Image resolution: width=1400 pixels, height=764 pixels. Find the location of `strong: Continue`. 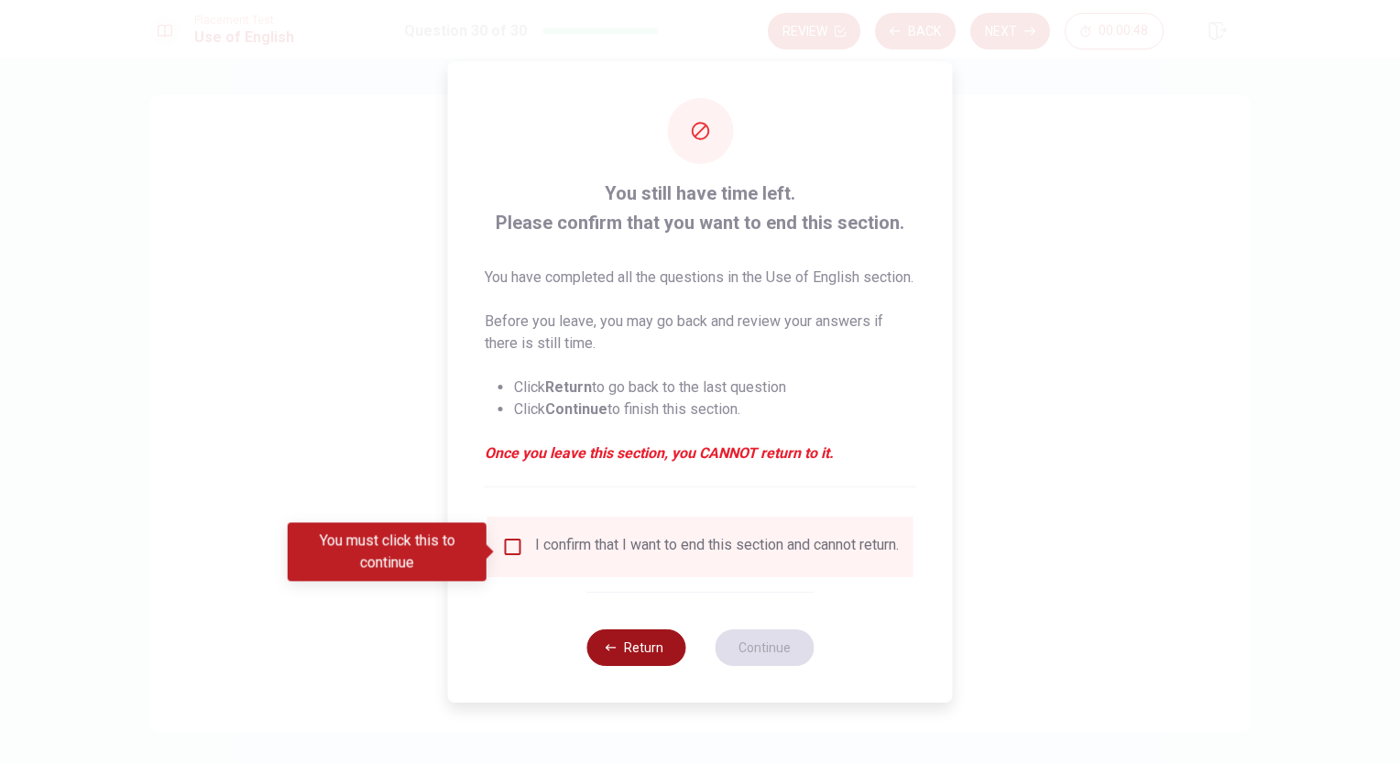

strong: Continue is located at coordinates (576, 409).